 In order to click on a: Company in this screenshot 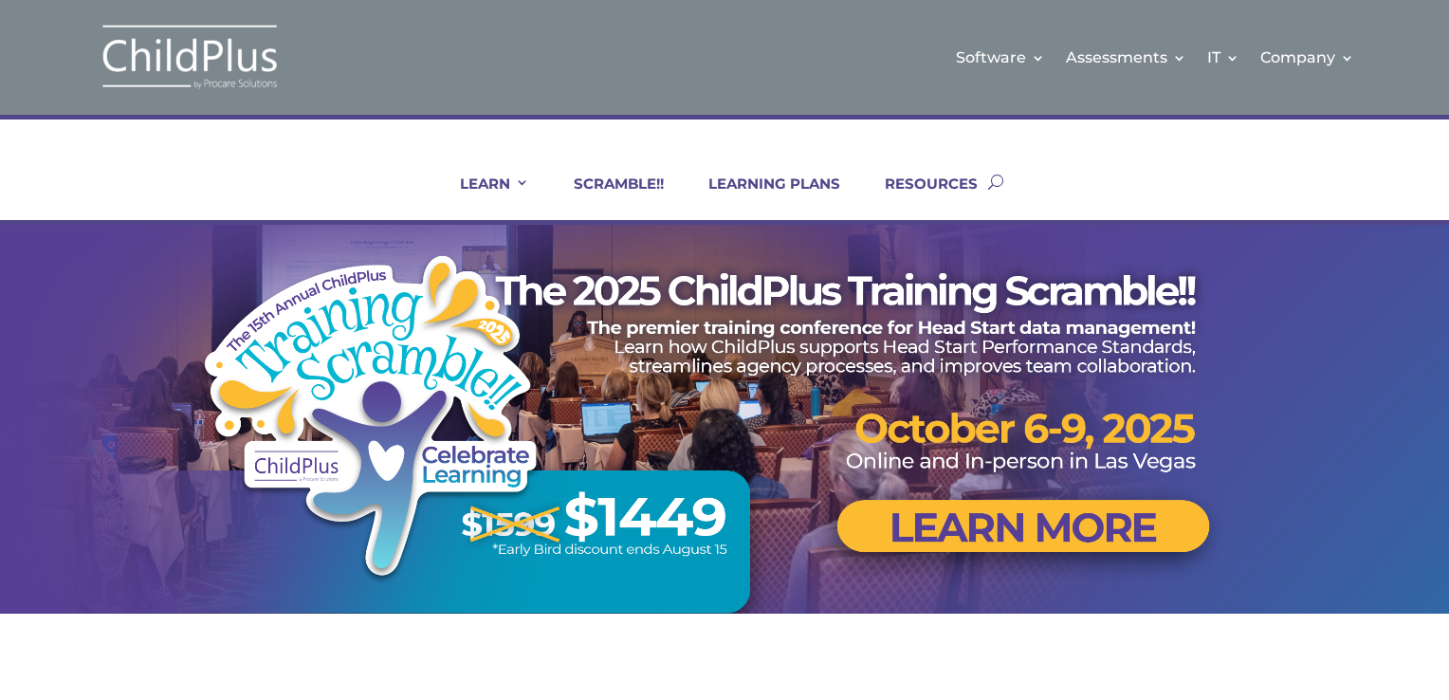, I will do `click(1306, 57)`.